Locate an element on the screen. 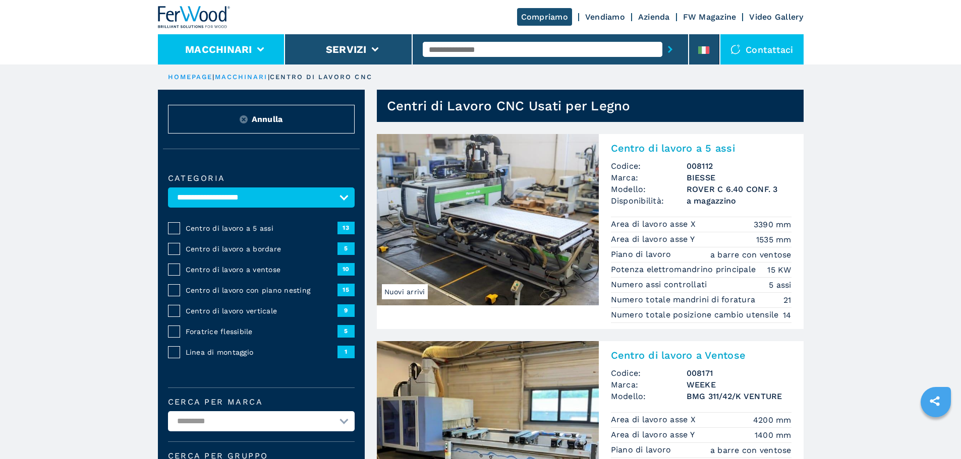 Image resolution: width=961 pixels, height=459 pixels. a: sharethis is located at coordinates (935, 401).